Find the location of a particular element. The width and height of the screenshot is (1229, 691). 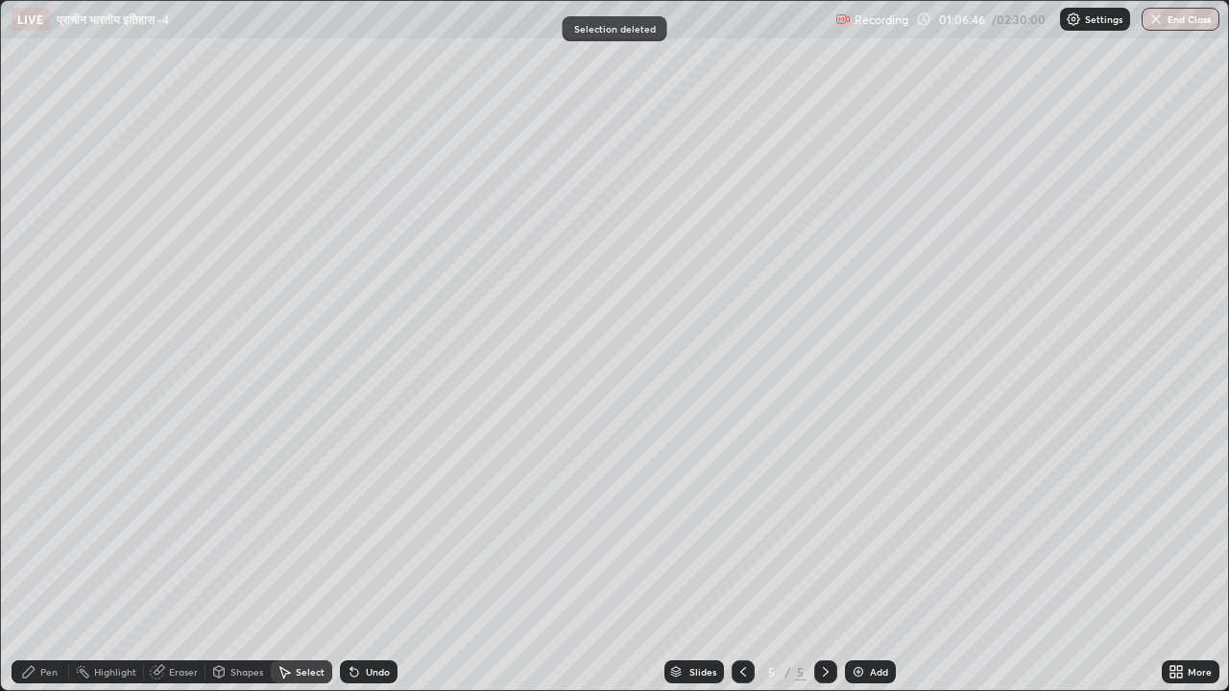

div: Highlight is located at coordinates (115, 672).